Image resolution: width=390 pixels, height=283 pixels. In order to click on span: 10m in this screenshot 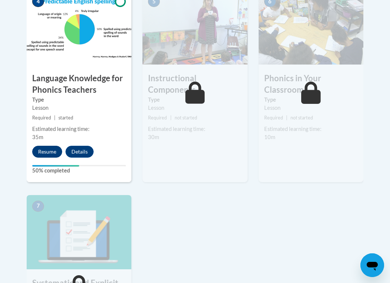, I will do `click(270, 137)`.